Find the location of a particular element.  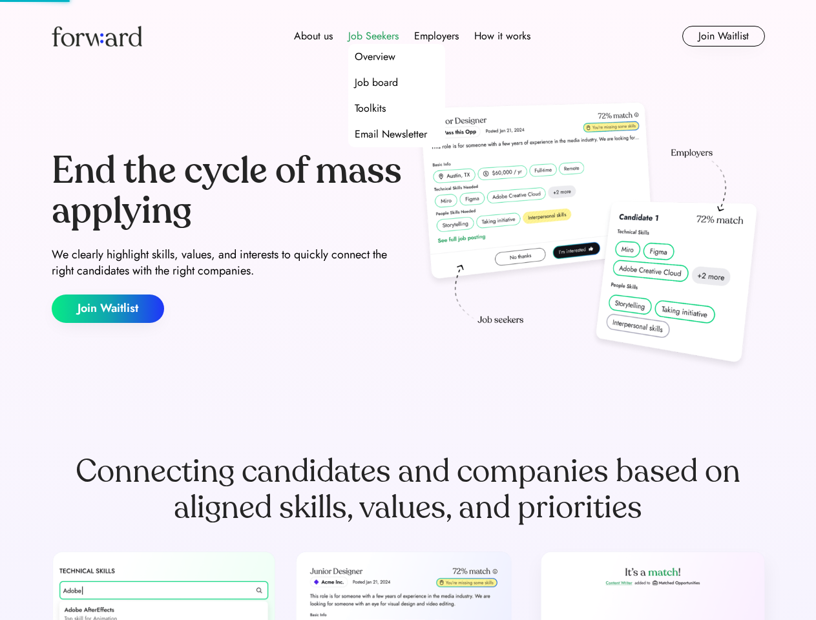

div: How it works is located at coordinates (502, 36).